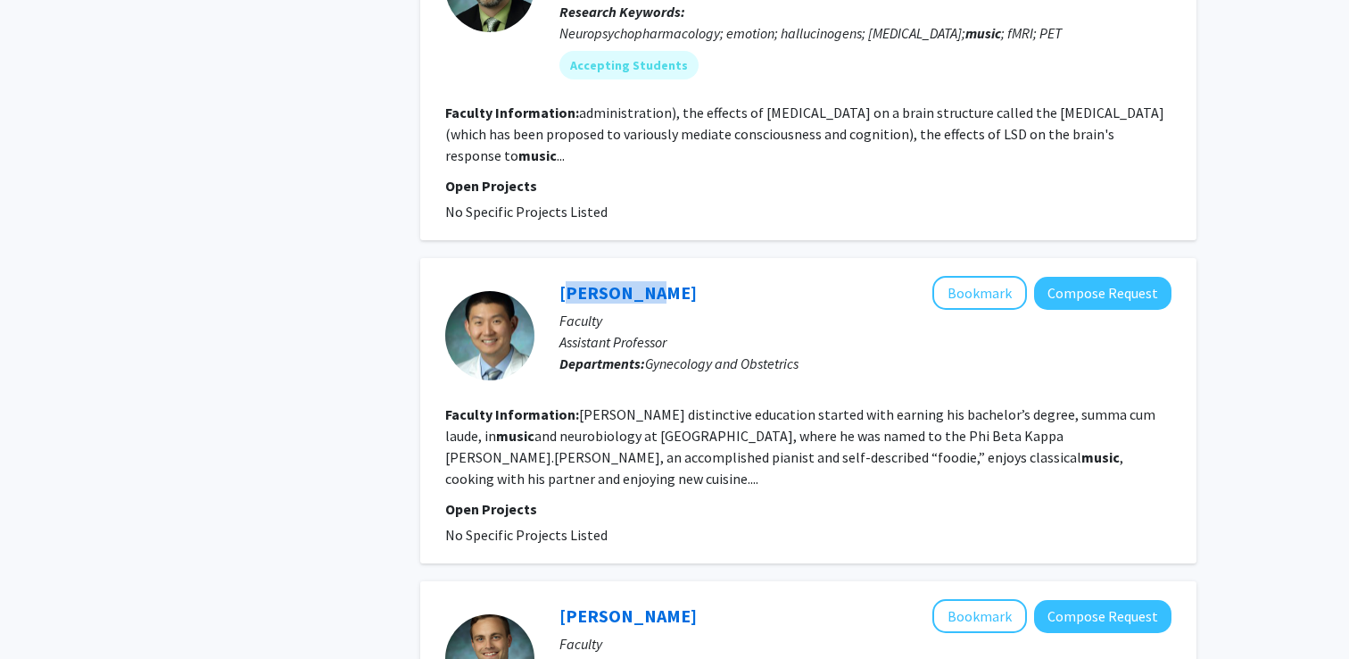 Image resolution: width=1349 pixels, height=659 pixels. Describe the element at coordinates (1103, 293) in the screenshot. I see `button: Compose Request to Harold Wu` at that location.